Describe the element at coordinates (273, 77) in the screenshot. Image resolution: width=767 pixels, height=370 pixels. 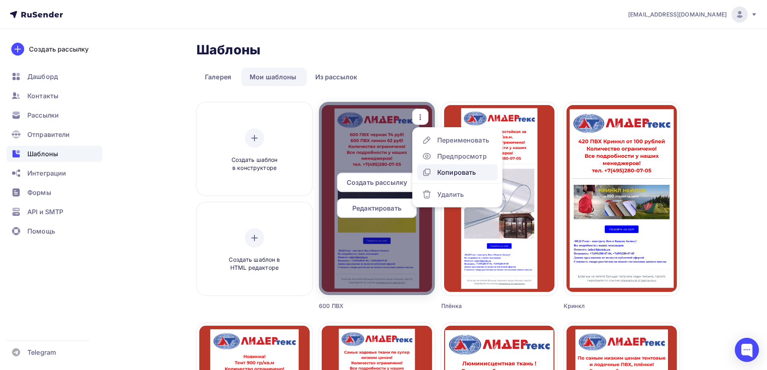
I see `a: Мои шаблоны` at that location.